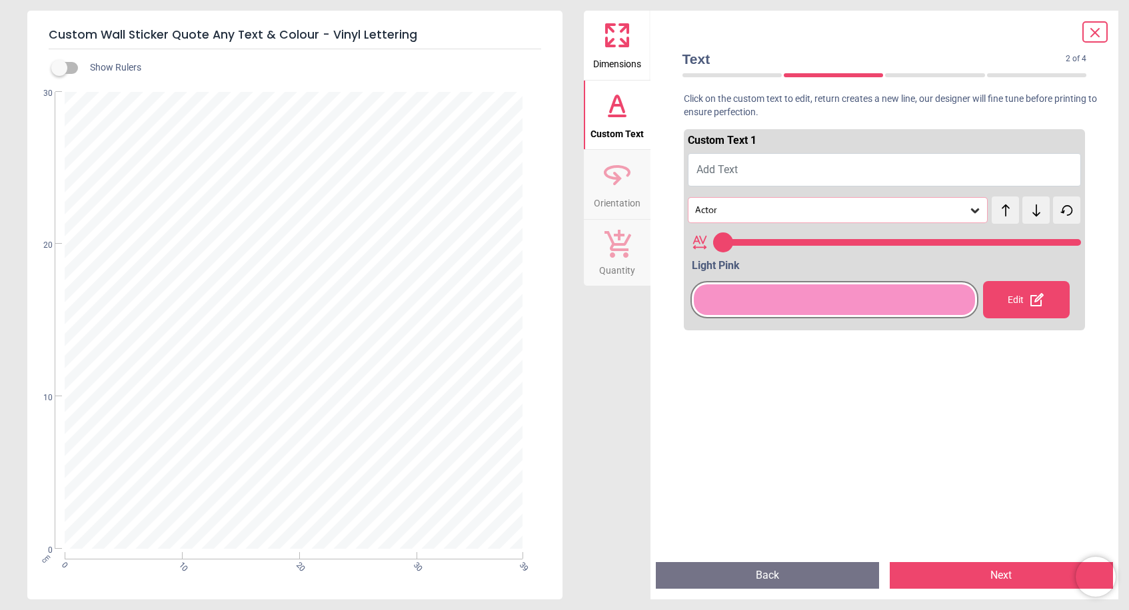 Image resolution: width=1129 pixels, height=610 pixels. Describe the element at coordinates (295, 35) in the screenshot. I see `h5: Custom Wall Sticker Quote Any Text & Colour - Vinyl Lettering` at that location.